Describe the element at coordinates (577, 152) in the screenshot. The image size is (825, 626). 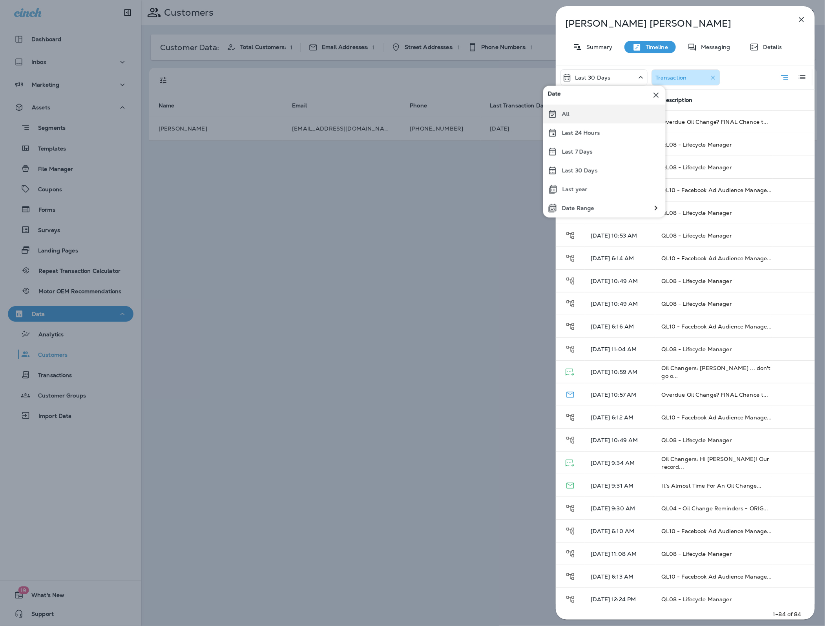
I see `p: Last 7 Days` at that location.